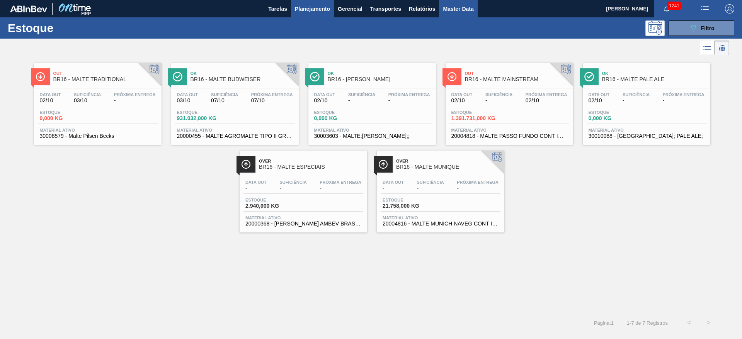 Image resolution: width=742 pixels, height=339 pixels. What do you see at coordinates (204, 118) in the screenshot?
I see `span: 931.032,000 KG` at bounding box center [204, 118].